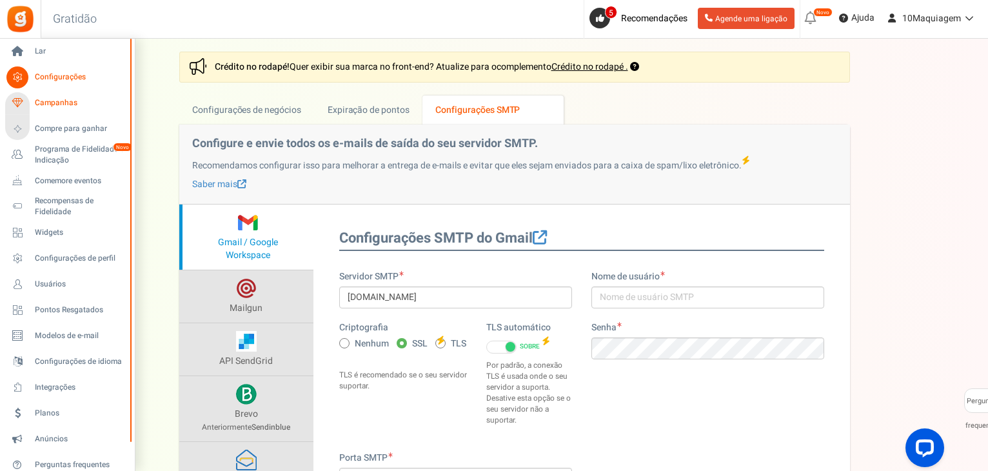 This screenshot has height=471, width=988. What do you see at coordinates (493, 110) in the screenshot?
I see `a: Configurações SMTP` at bounding box center [493, 110].